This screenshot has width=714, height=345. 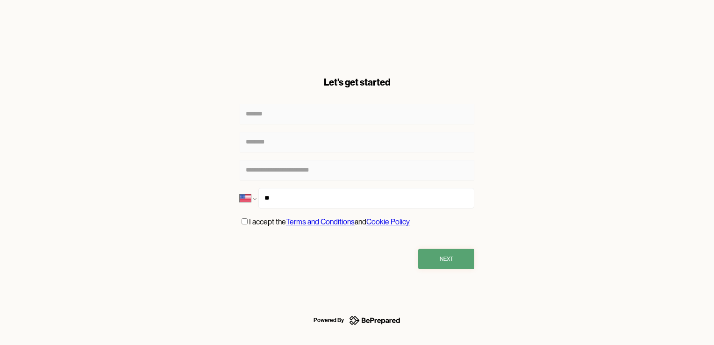 I want to click on a: Terms and Conditions, so click(x=320, y=221).